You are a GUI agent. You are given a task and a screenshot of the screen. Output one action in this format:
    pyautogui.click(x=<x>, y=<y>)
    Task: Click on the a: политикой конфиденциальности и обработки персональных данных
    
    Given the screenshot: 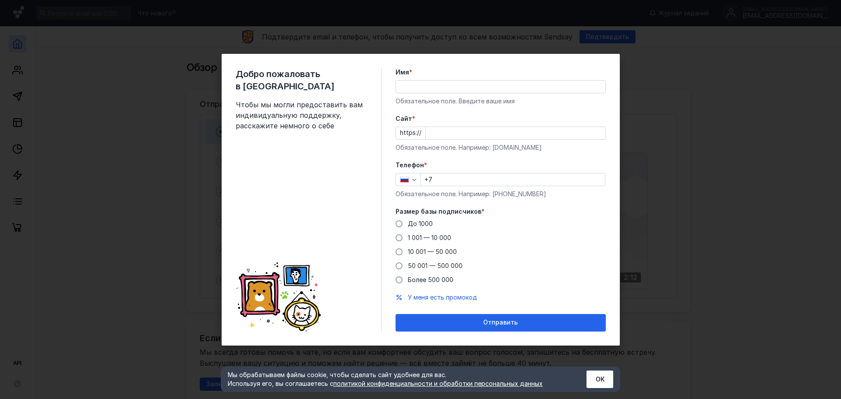 What is the action you would take?
    pyautogui.click(x=438, y=383)
    